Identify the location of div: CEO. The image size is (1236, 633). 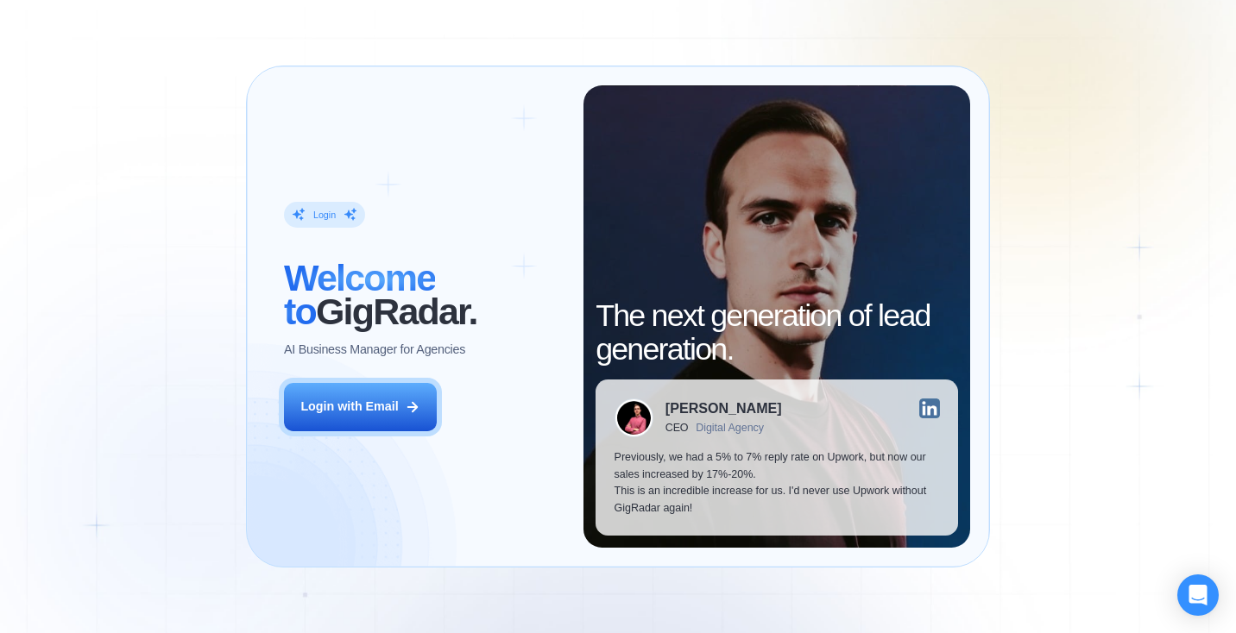
(677, 428).